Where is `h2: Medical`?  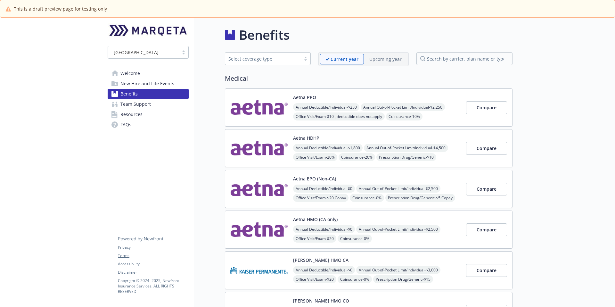
h2: Medical is located at coordinates (369, 78).